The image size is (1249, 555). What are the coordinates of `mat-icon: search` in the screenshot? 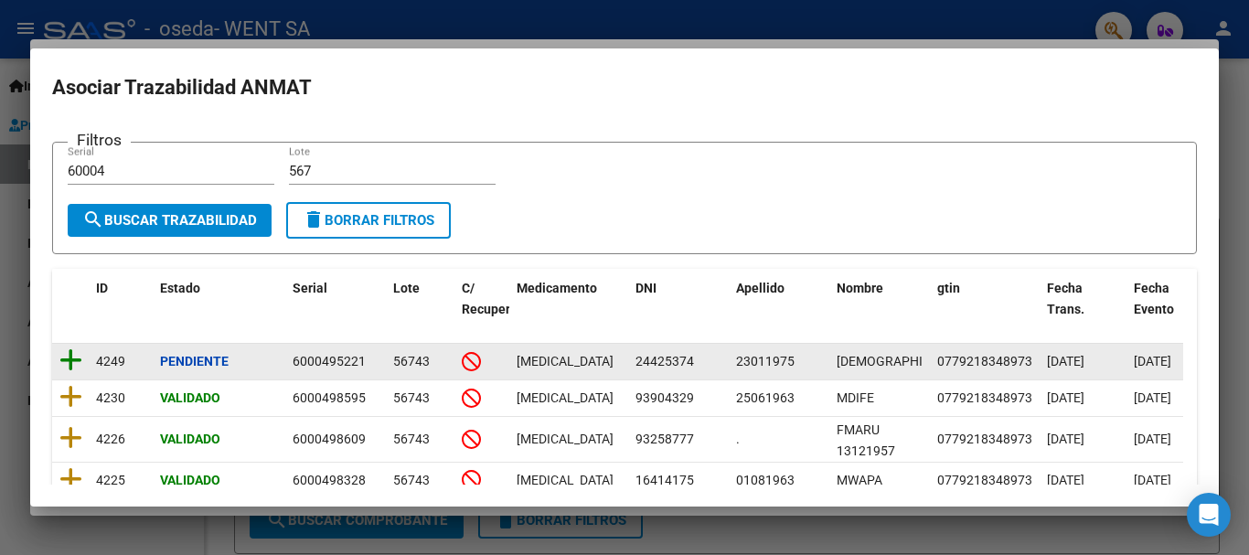 It's located at (93, 219).